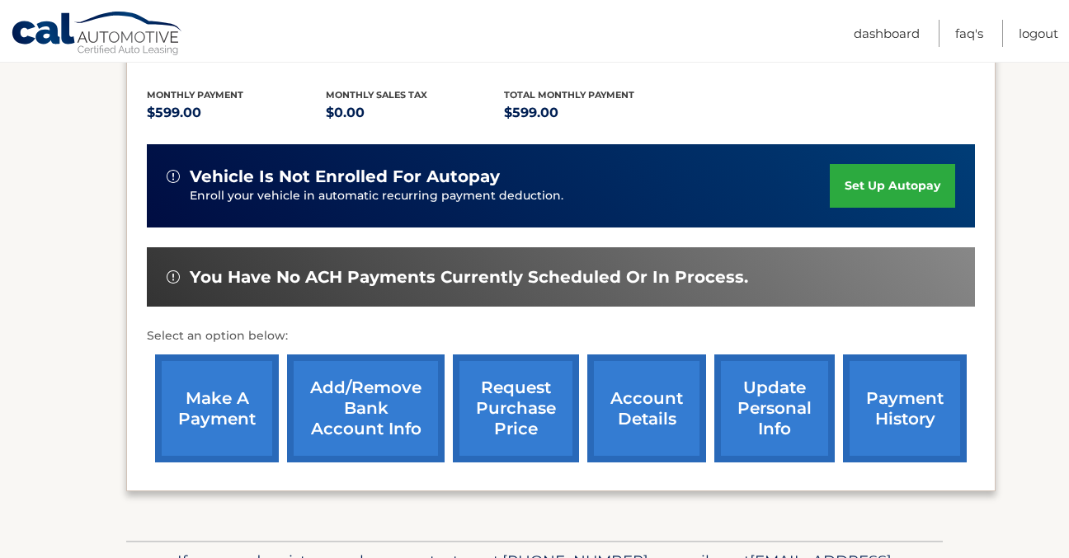 Image resolution: width=1069 pixels, height=558 pixels. Describe the element at coordinates (469, 277) in the screenshot. I see `span: You have no ACH payments currently scheduled or in process.` at that location.